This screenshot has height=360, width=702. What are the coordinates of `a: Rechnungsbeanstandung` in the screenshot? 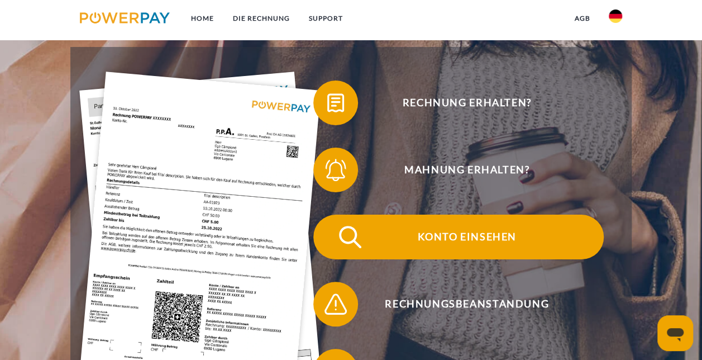 It's located at (458, 304).